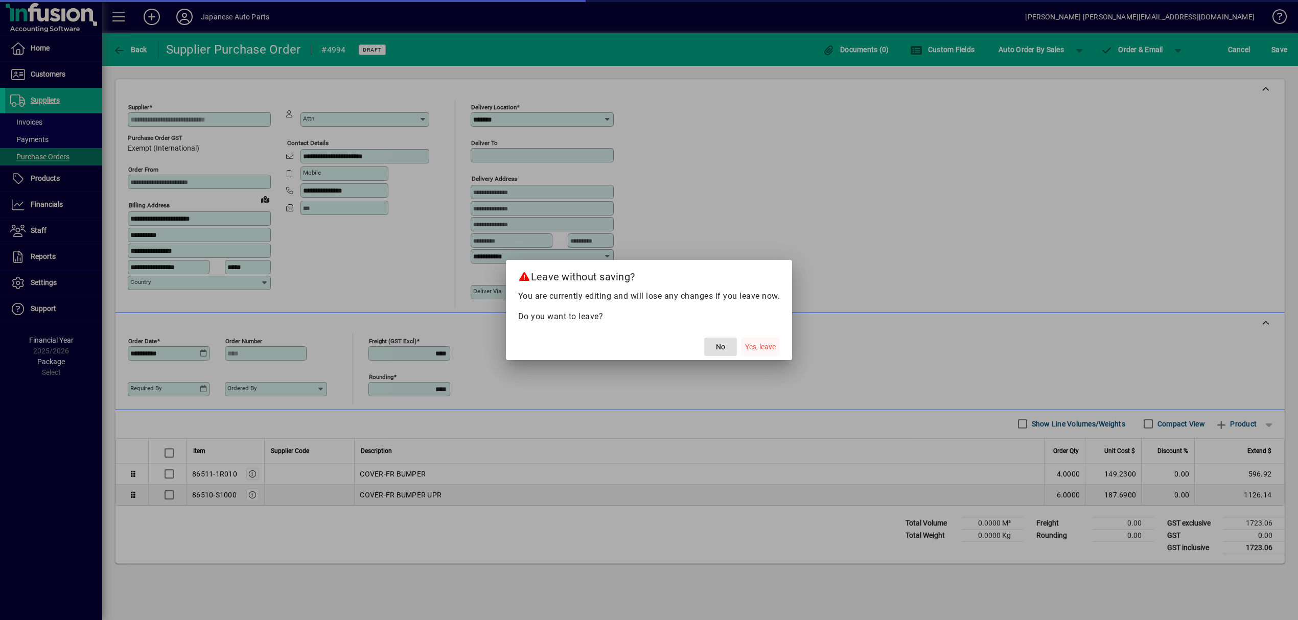 Image resolution: width=1298 pixels, height=620 pixels. What do you see at coordinates (721, 347) in the screenshot?
I see `button: No` at bounding box center [721, 347].